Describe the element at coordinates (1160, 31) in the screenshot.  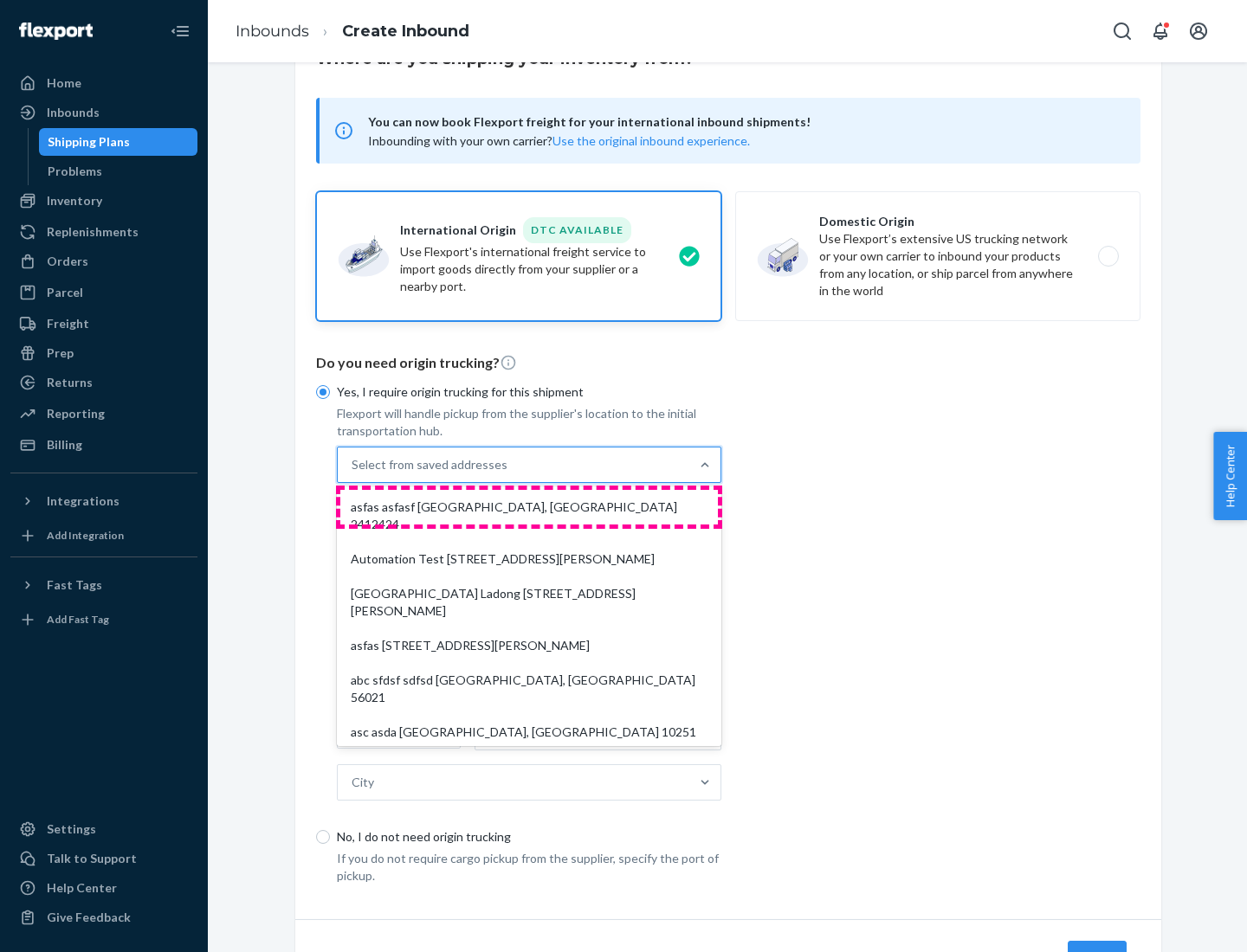
I see `button: Open notifications` at that location.